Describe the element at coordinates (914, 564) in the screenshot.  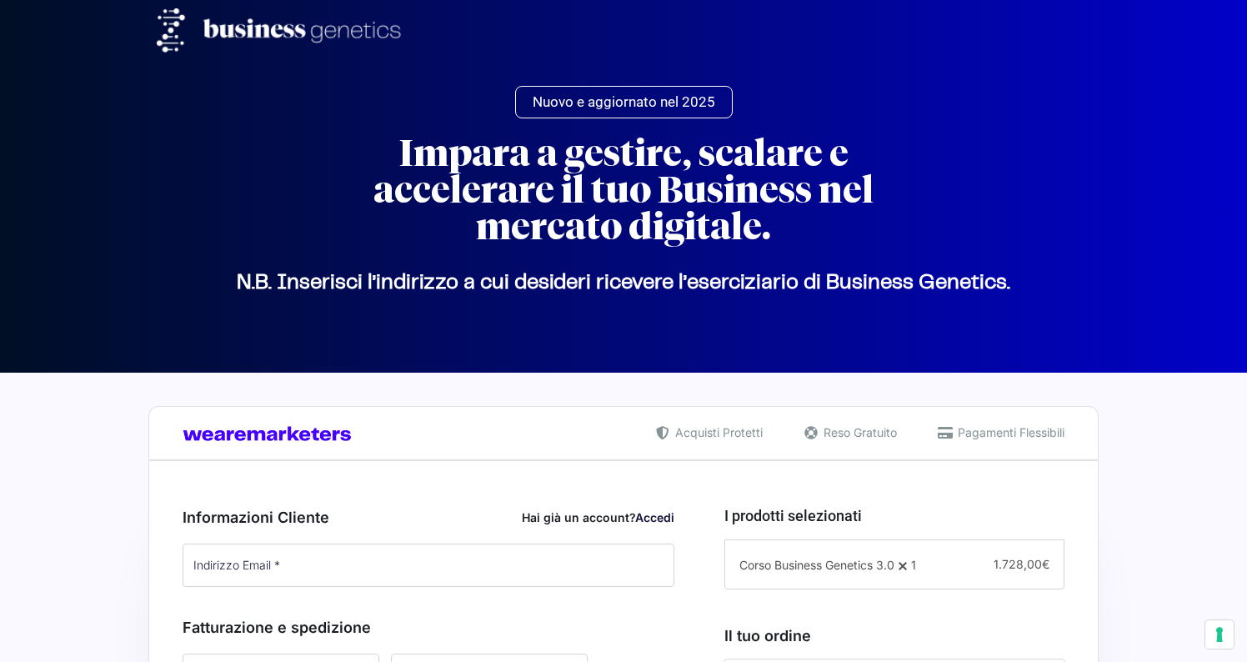
I see `span: 1` at that location.